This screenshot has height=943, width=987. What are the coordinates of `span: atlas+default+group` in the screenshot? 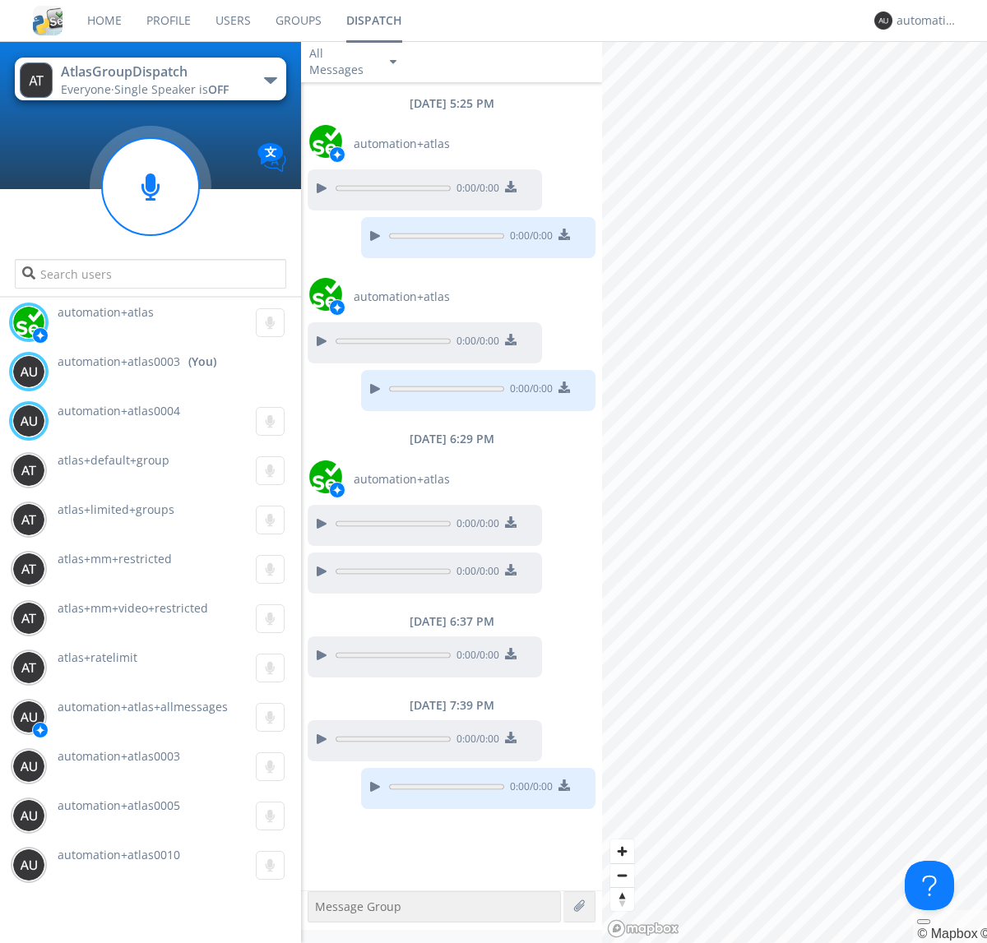 It's located at (113, 460).